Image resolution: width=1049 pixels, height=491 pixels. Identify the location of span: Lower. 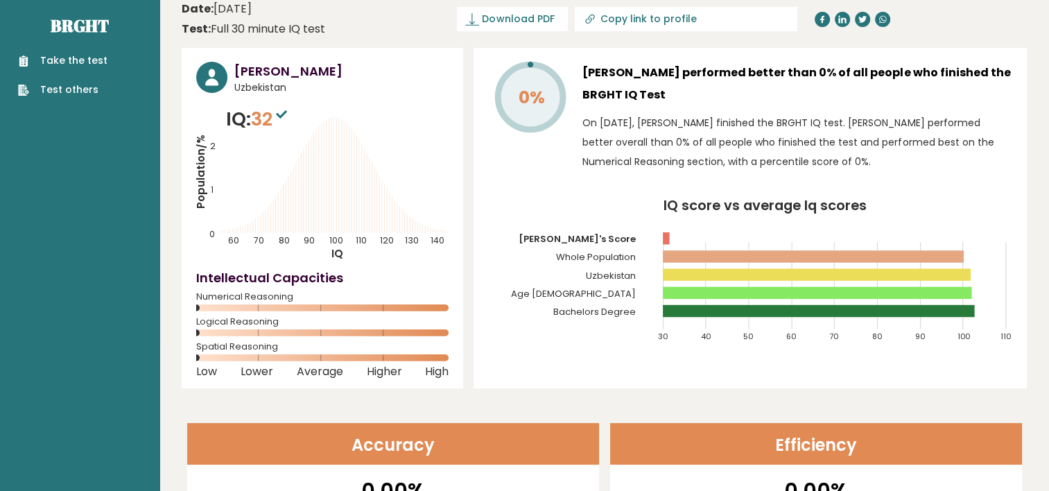
(257, 372).